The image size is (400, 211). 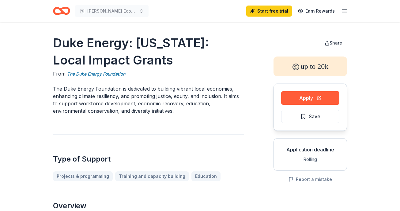 What do you see at coordinates (311, 179) in the screenshot?
I see `button: Report a mistake` at bounding box center [311, 179].